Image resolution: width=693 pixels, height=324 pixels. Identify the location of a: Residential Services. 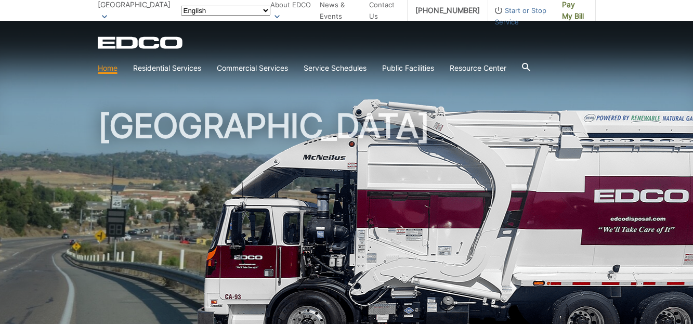
(167, 68).